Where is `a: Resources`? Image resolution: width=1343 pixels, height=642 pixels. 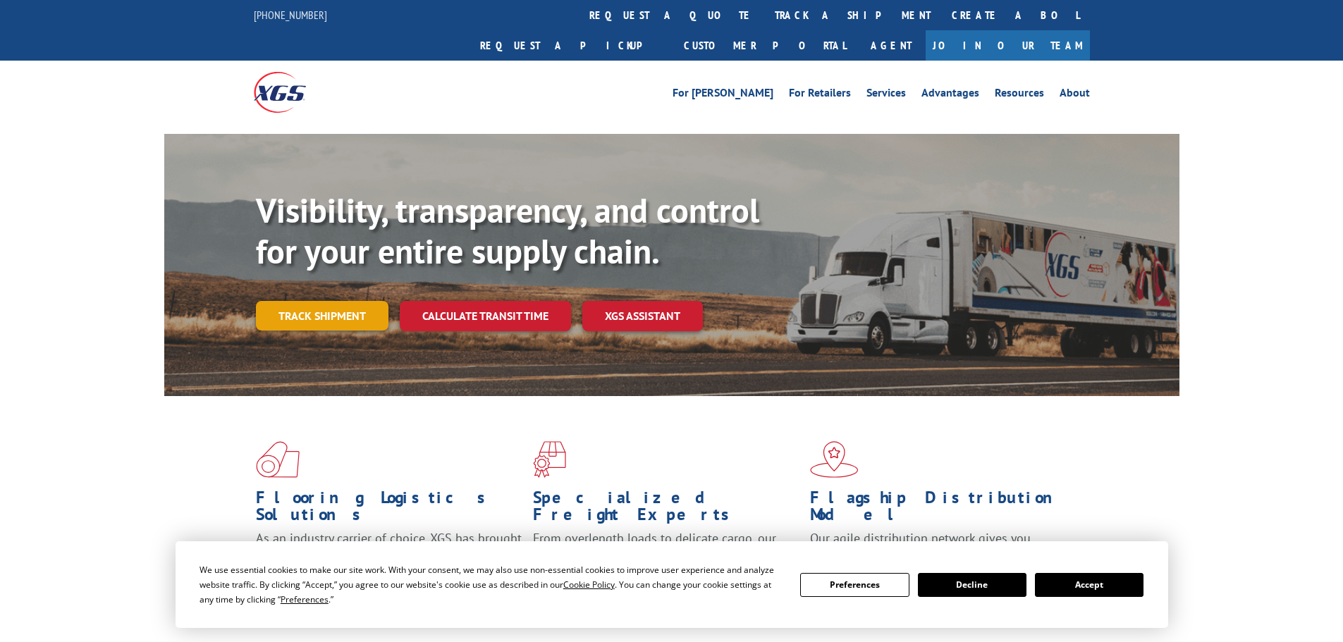 a: Resources is located at coordinates (1020, 95).